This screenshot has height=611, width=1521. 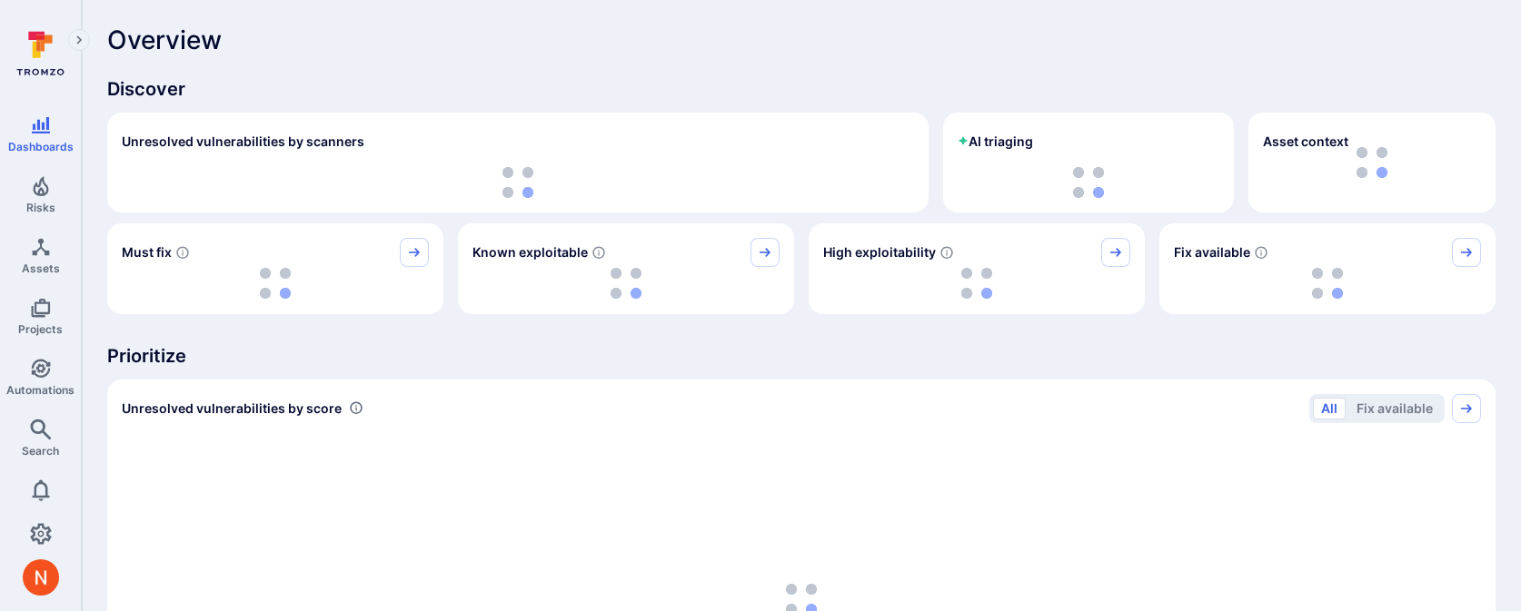 What do you see at coordinates (977, 269) in the screenshot?
I see `div: High exploitability` at bounding box center [977, 269].